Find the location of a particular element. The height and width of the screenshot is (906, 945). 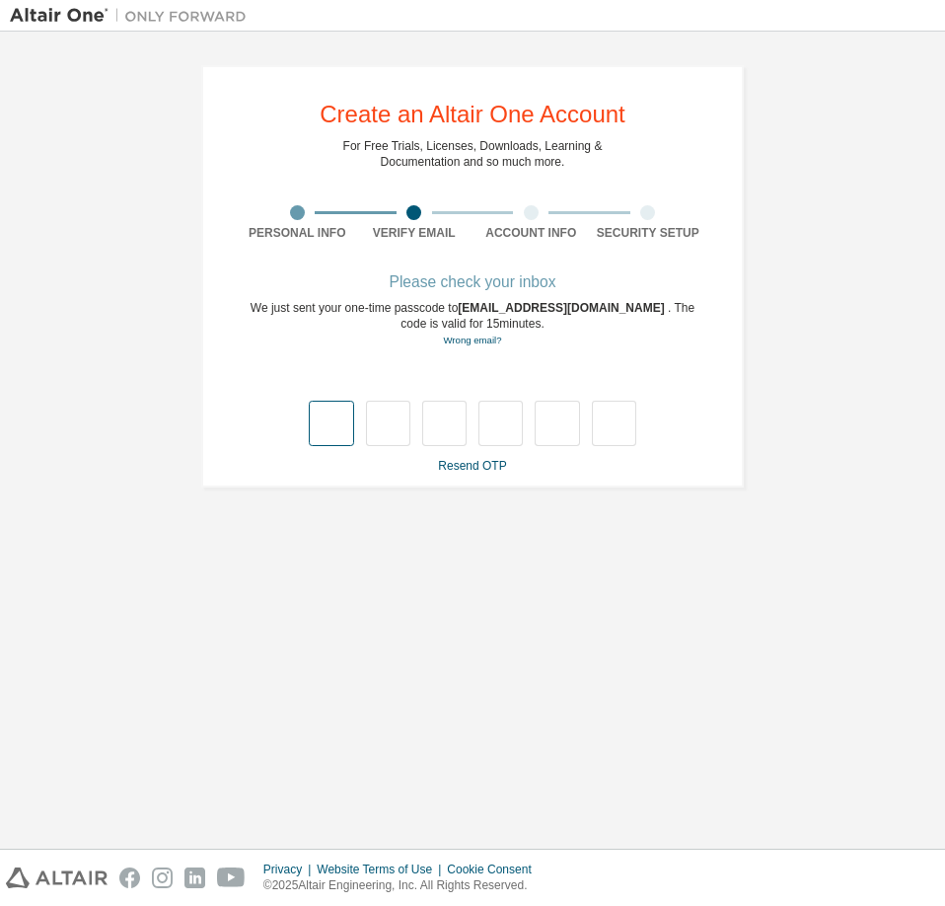

a: Resend OTP is located at coordinates (472, 466).